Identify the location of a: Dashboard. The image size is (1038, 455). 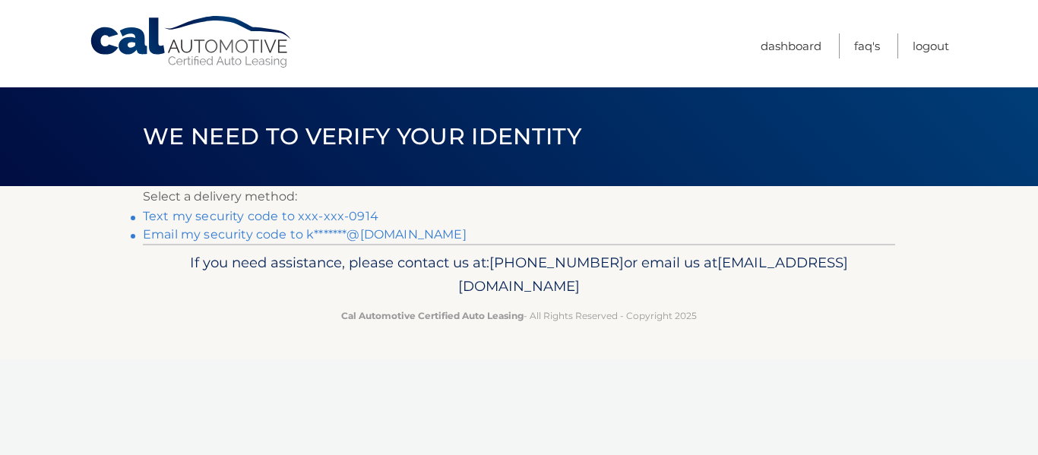
(791, 46).